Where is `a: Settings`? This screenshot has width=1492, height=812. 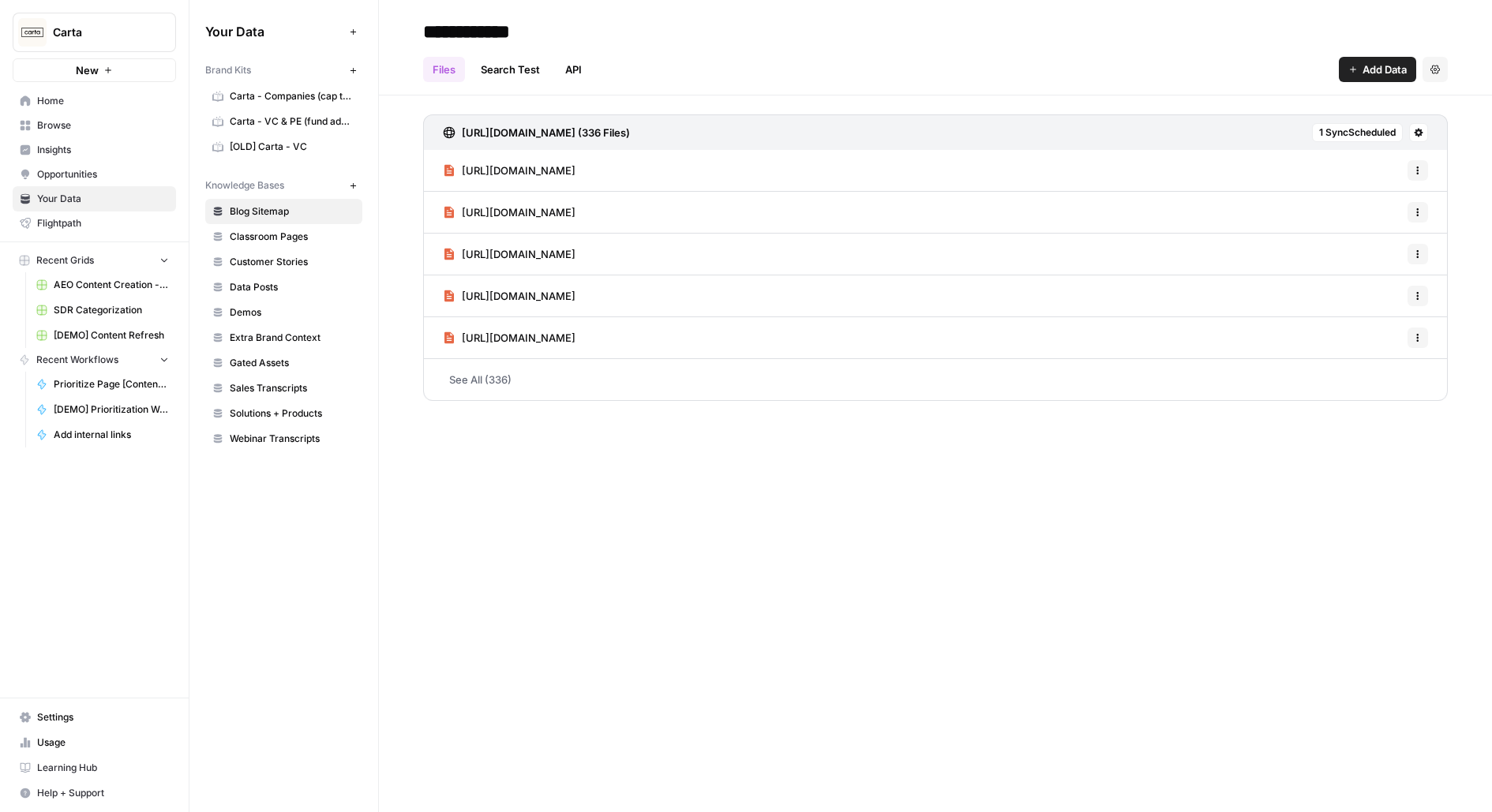
a: Settings is located at coordinates (93, 718).